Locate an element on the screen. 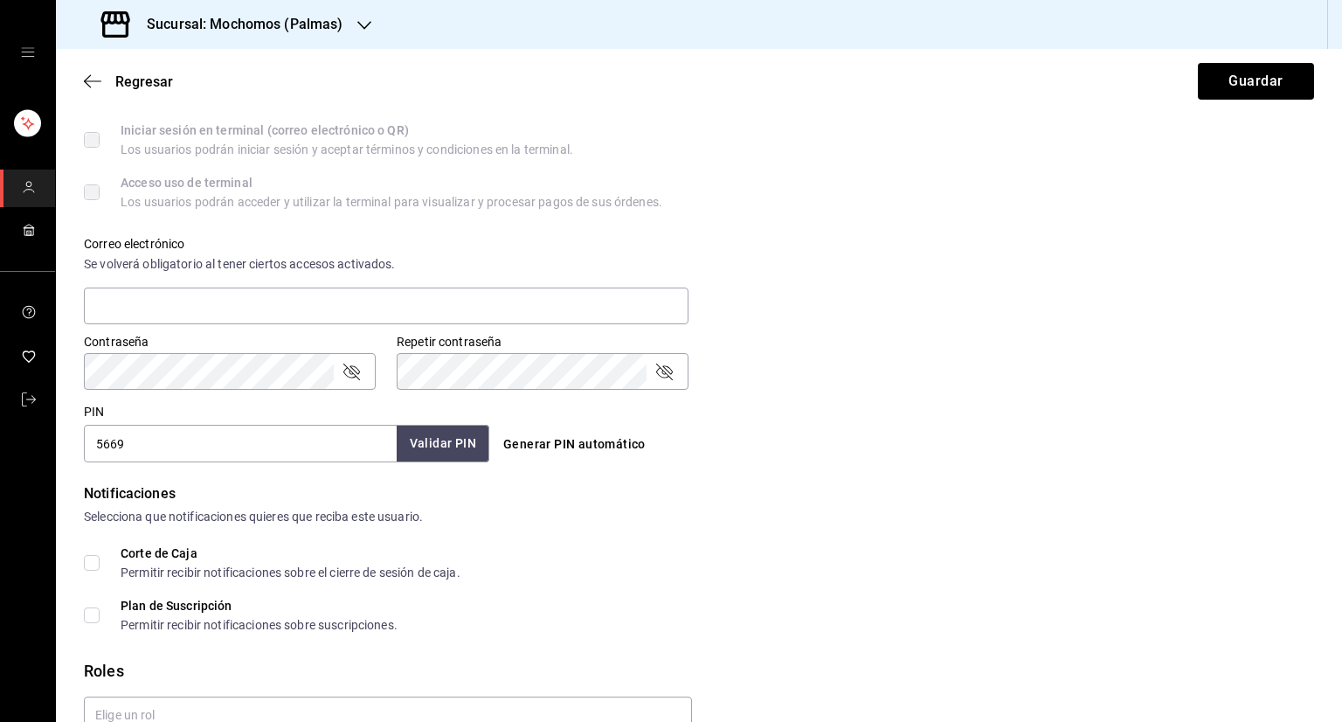  label: Contraseña is located at coordinates (230, 342).